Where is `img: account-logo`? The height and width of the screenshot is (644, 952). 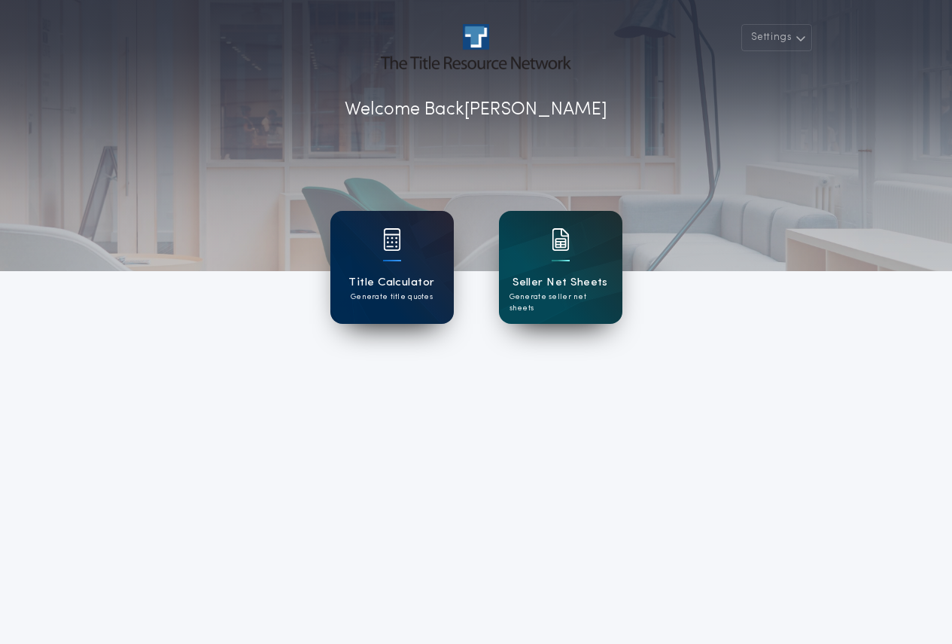
img: account-logo is located at coordinates (476, 47).